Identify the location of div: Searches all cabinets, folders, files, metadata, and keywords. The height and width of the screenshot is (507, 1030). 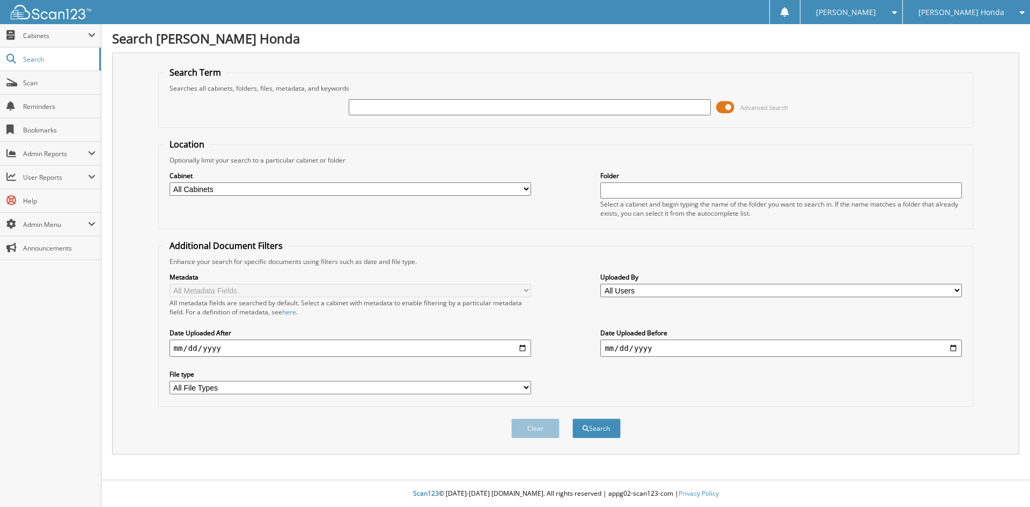
(566, 88).